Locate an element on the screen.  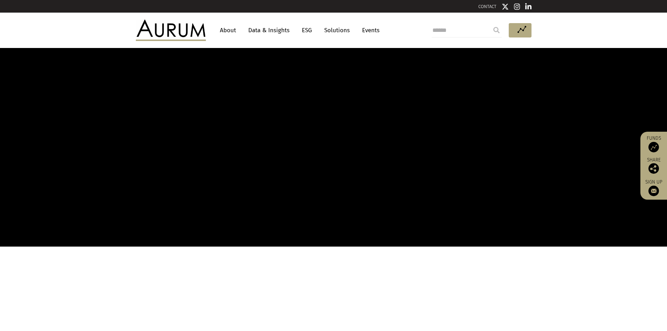
a: About is located at coordinates (228, 30).